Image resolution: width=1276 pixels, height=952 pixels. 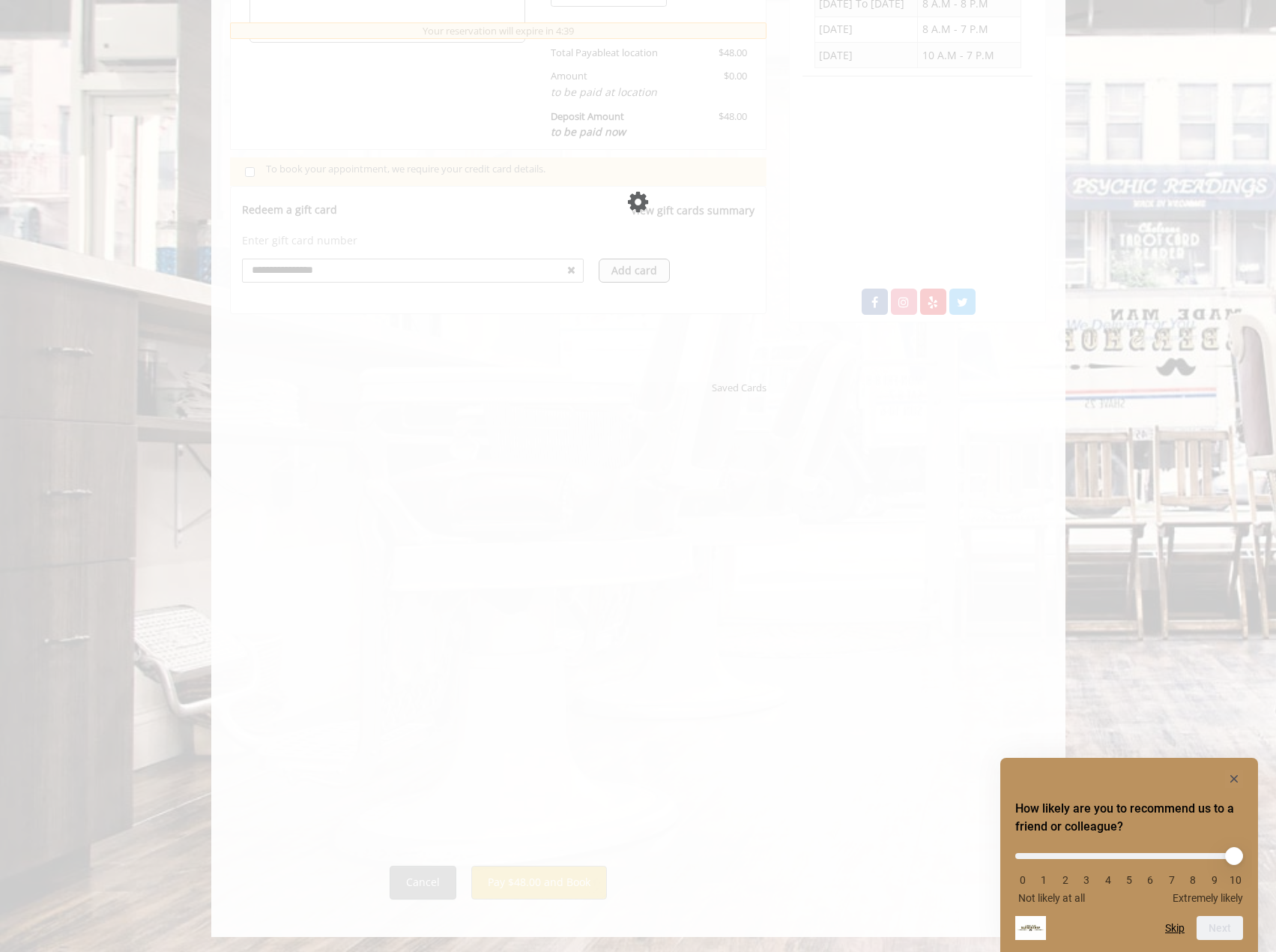 I want to click on li: 5, so click(x=1130, y=880).